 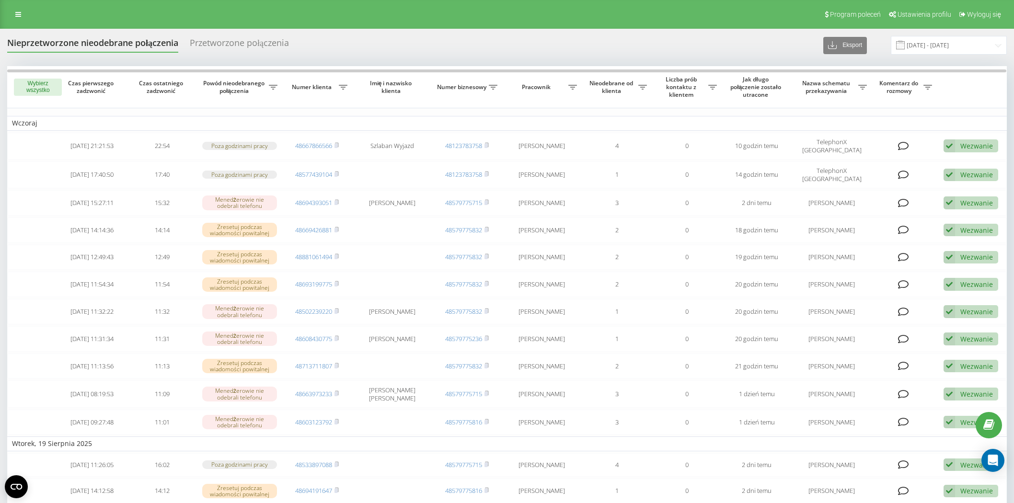 What do you see at coordinates (162, 422) in the screenshot?
I see `td: 11:01` at bounding box center [162, 422].